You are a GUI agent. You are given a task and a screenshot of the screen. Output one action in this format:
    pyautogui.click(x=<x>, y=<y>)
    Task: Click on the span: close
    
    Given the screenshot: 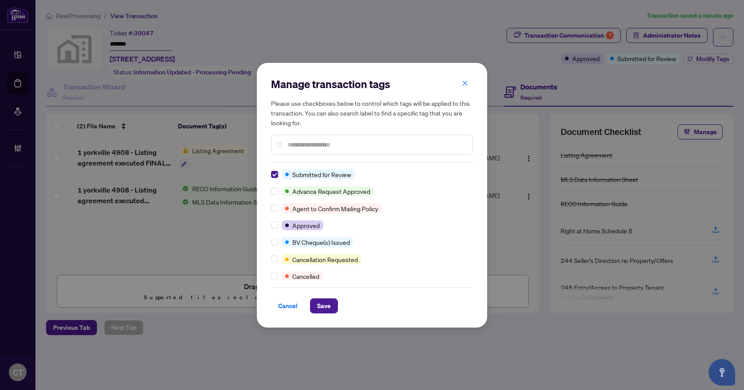 What is the action you would take?
    pyautogui.click(x=465, y=83)
    